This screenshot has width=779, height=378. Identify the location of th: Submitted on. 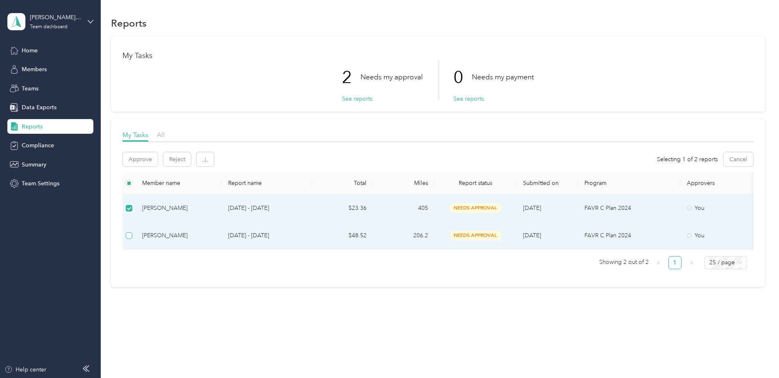
(547, 183).